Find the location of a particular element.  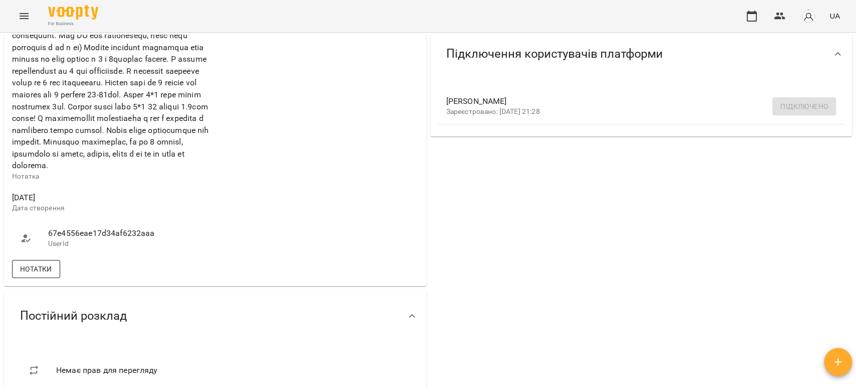

span: Підключення користувачів платформи is located at coordinates (555, 54).